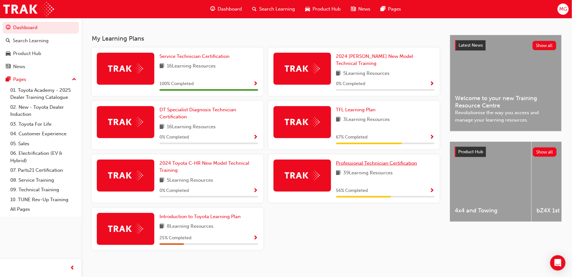 This screenshot has width=572, height=277. I want to click on span: TFL Learning Plan, so click(356, 110).